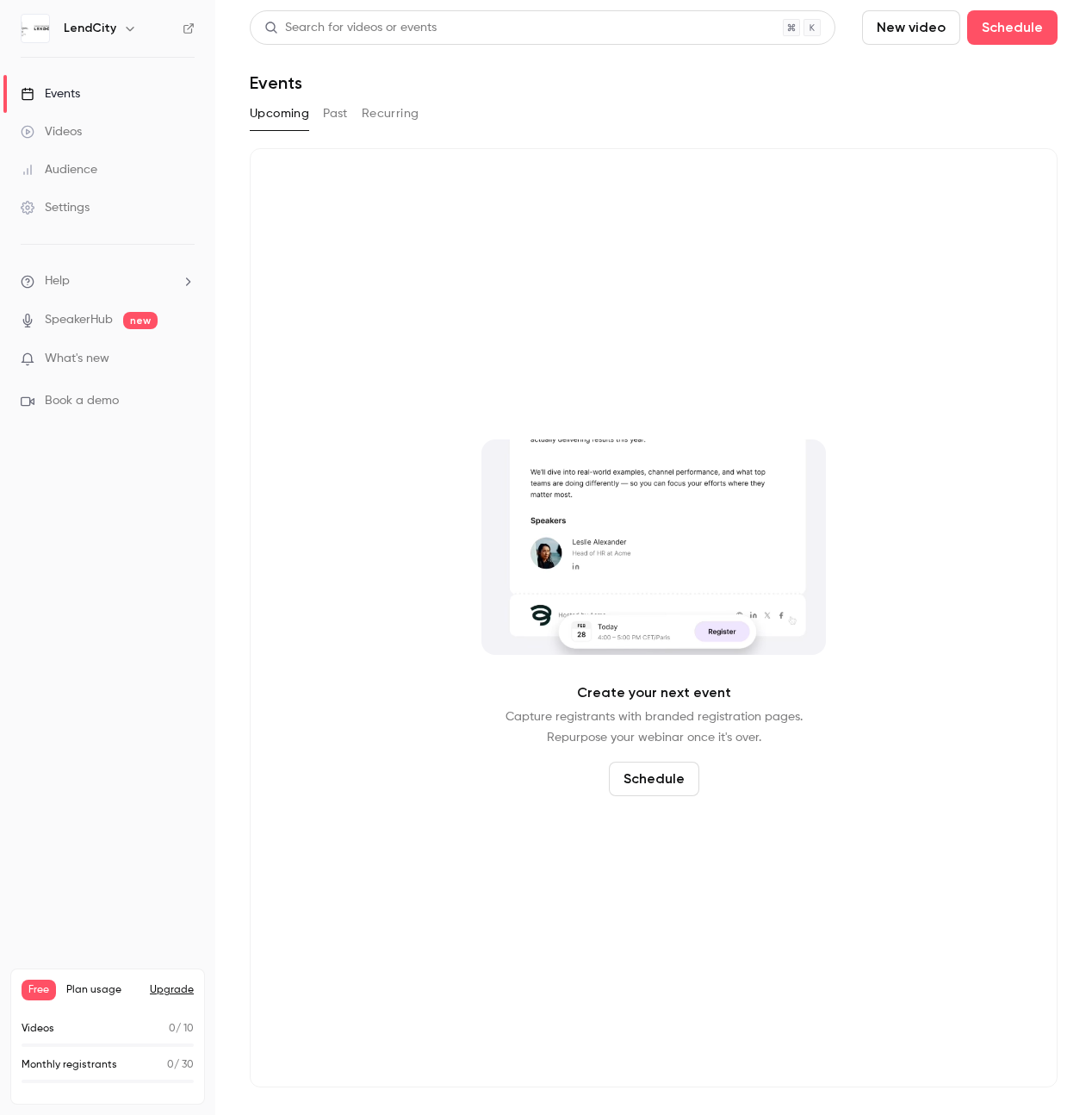 The image size is (1092, 1115). I want to click on div: Videos, so click(51, 132).